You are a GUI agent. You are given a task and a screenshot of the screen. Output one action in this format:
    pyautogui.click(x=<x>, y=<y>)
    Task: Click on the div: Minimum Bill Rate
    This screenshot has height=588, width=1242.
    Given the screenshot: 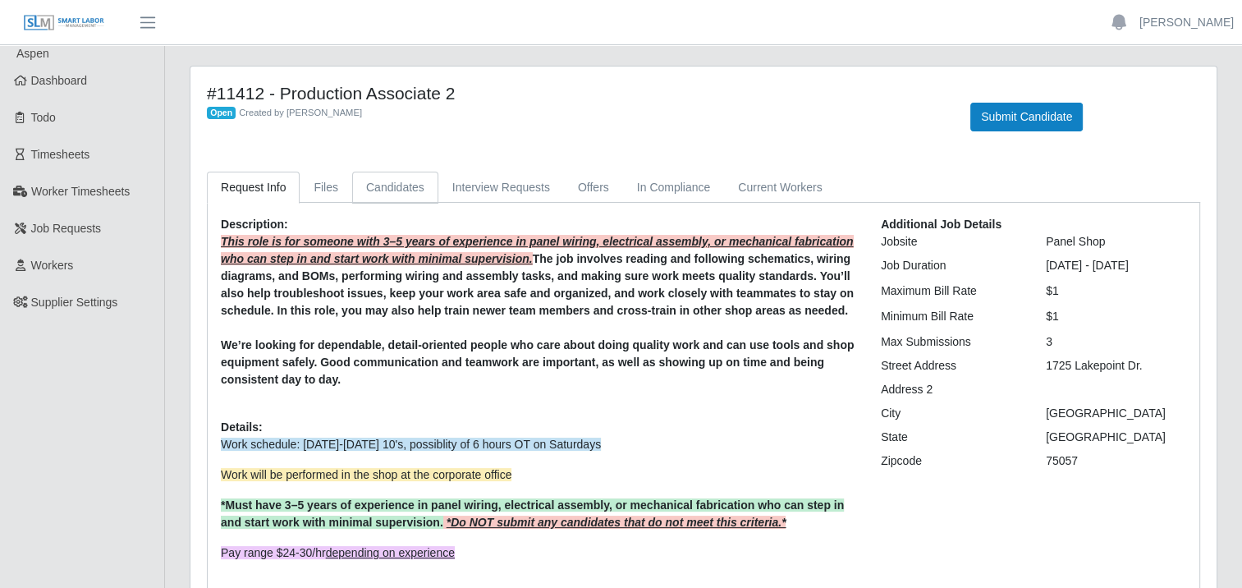 What is the action you would take?
    pyautogui.click(x=951, y=316)
    